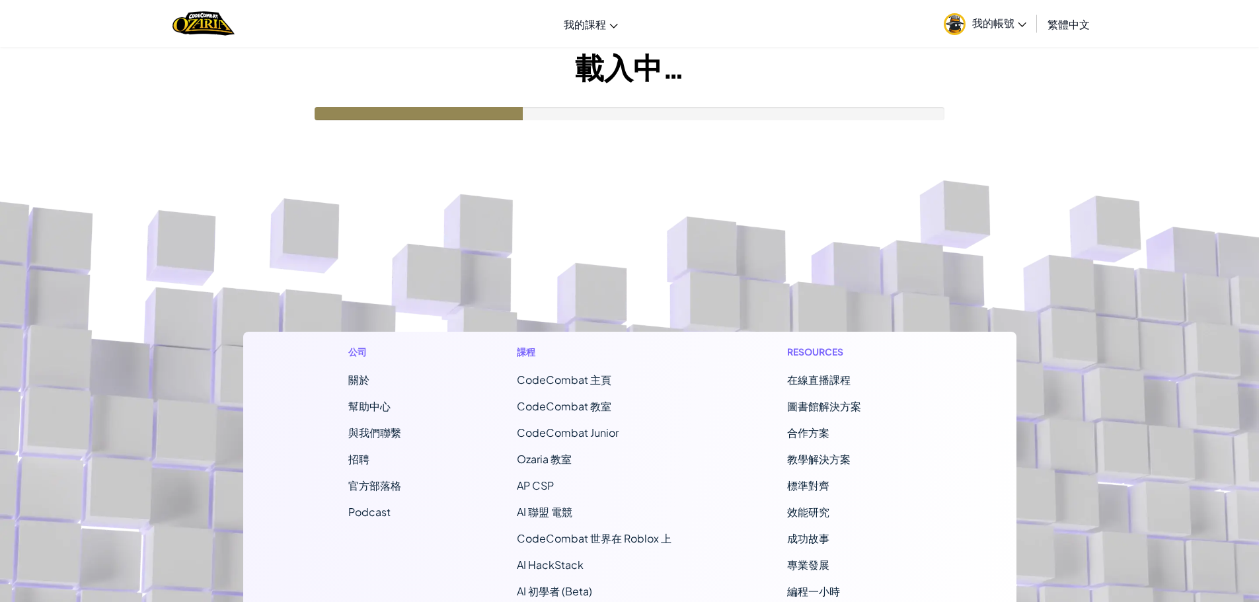 The height and width of the screenshot is (602, 1259). I want to click on a: 標準對齊, so click(808, 485).